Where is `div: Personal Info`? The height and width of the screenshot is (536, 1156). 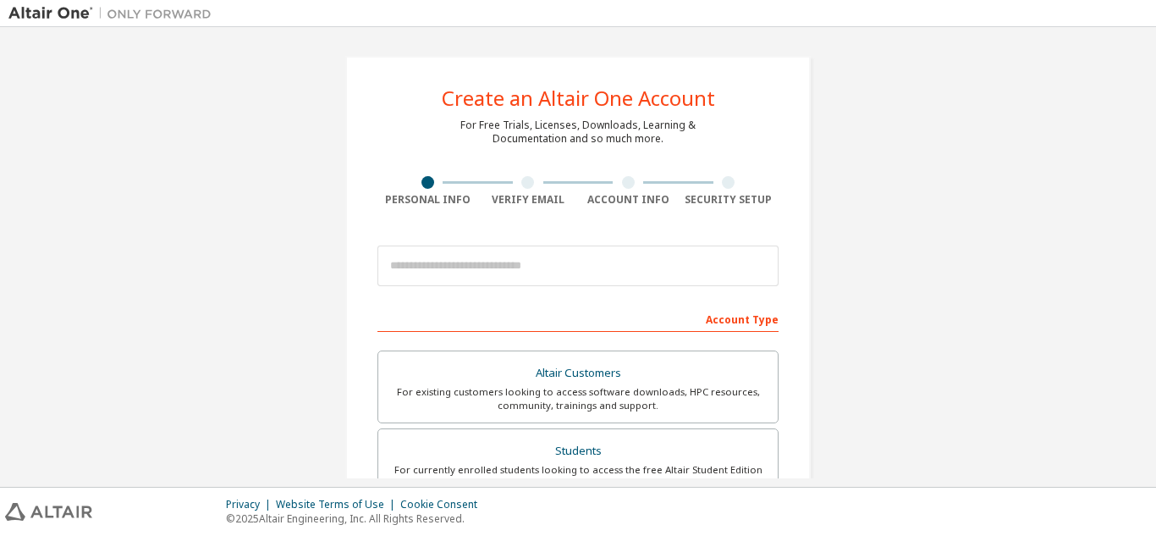 div: Personal Info is located at coordinates (427, 200).